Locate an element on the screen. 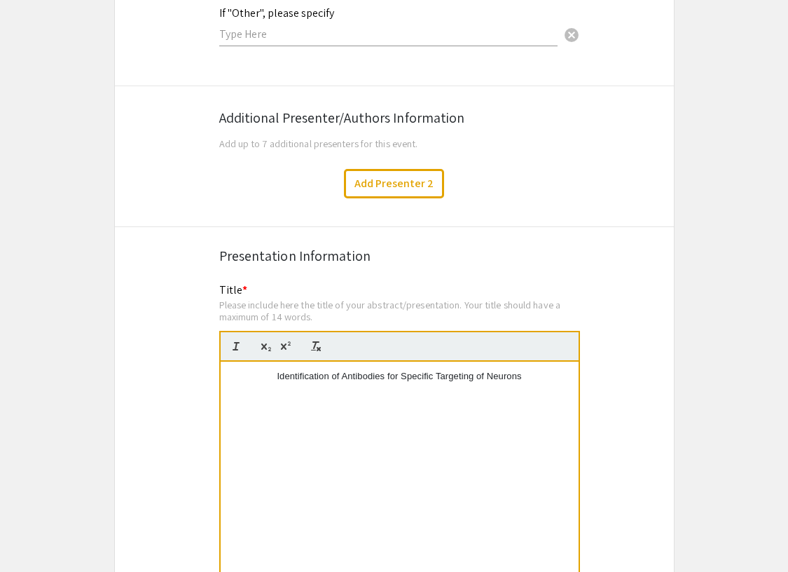  span: Add up to 7 additional presenters for this event. is located at coordinates (319, 143).